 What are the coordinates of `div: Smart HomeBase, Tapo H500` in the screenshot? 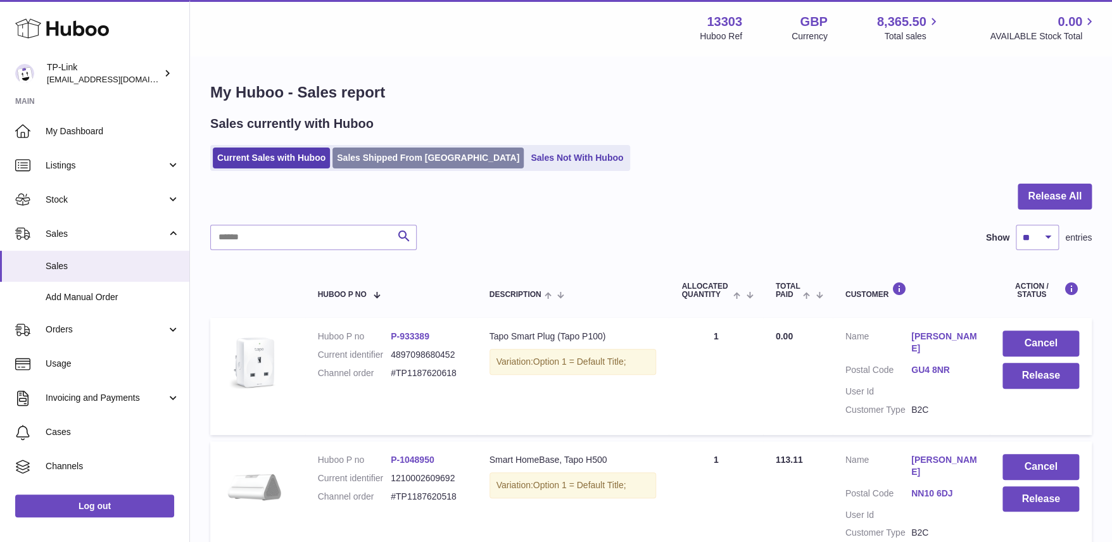 It's located at (573, 460).